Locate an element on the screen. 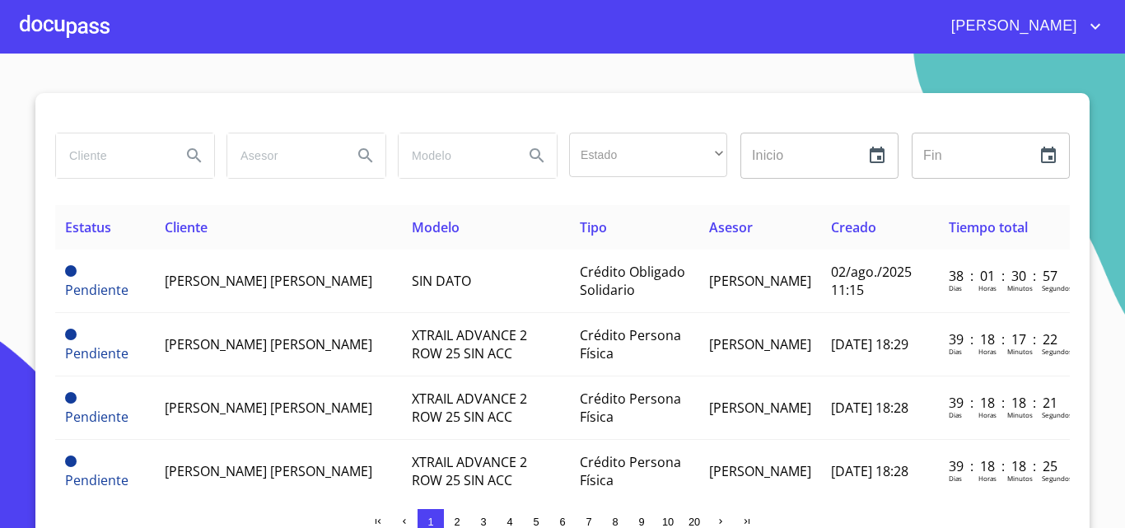 The image size is (1125, 528). span: 6 is located at coordinates (562, 521).